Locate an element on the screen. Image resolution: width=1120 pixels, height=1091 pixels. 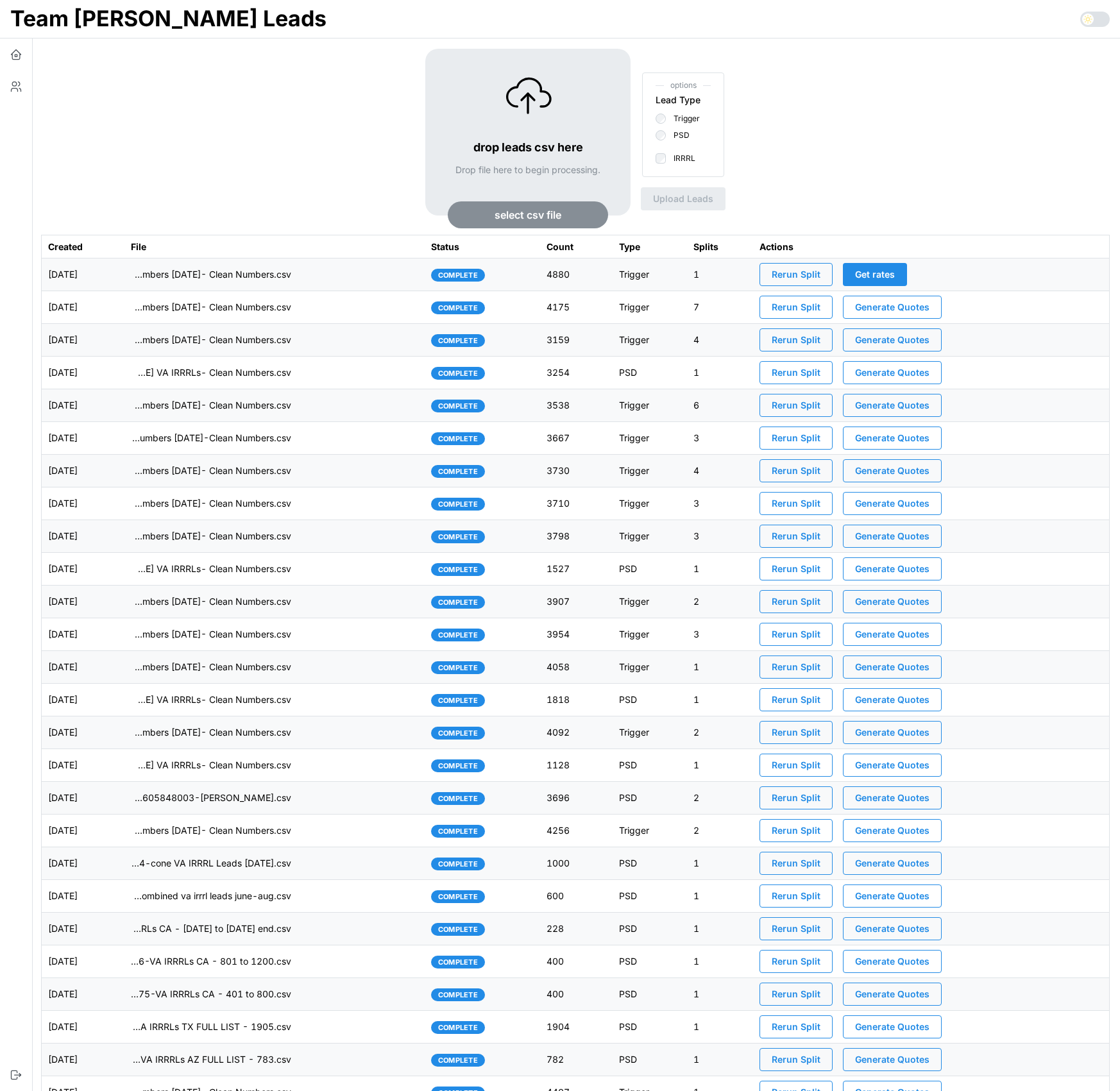
label: Trigger is located at coordinates (682, 119).